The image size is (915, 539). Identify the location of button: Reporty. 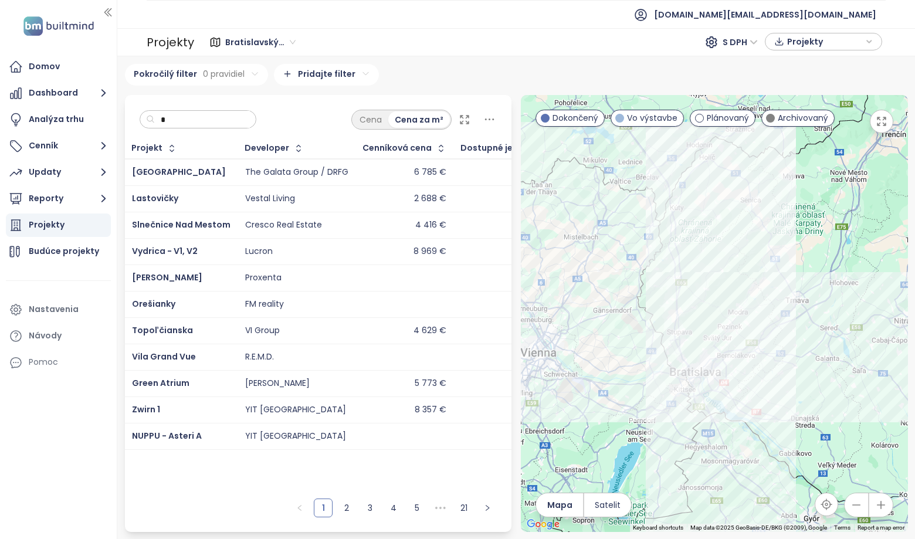
(58, 199).